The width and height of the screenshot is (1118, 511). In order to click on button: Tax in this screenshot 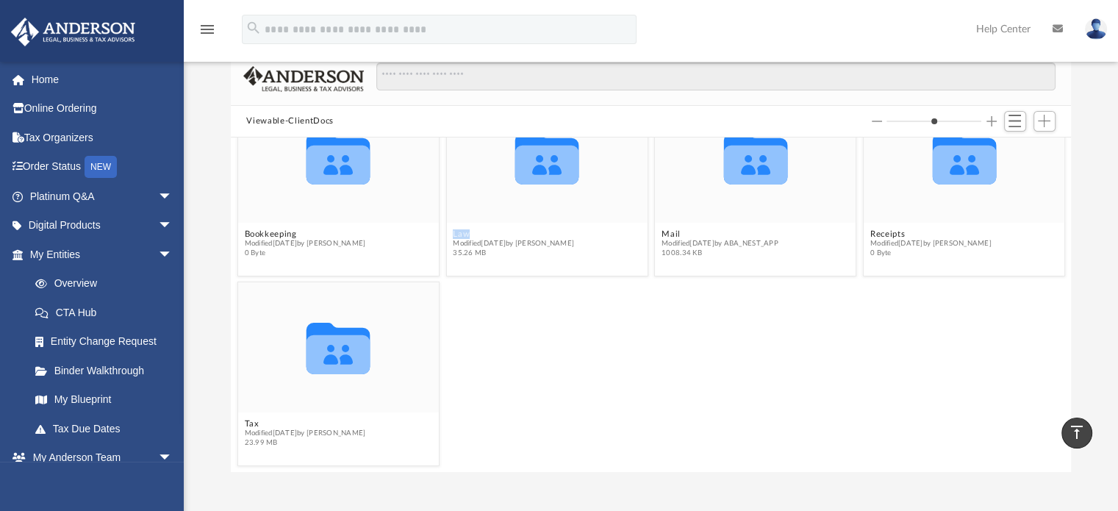, I will do `click(304, 424)`.